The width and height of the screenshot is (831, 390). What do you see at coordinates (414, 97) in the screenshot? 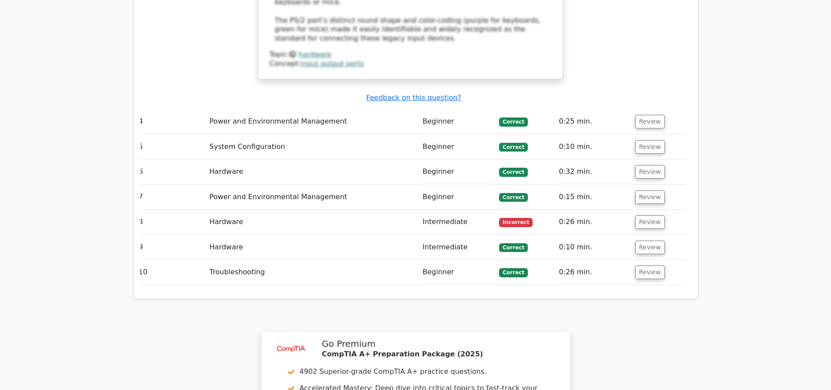
I see `u: Feedback on this question?` at bounding box center [414, 97].